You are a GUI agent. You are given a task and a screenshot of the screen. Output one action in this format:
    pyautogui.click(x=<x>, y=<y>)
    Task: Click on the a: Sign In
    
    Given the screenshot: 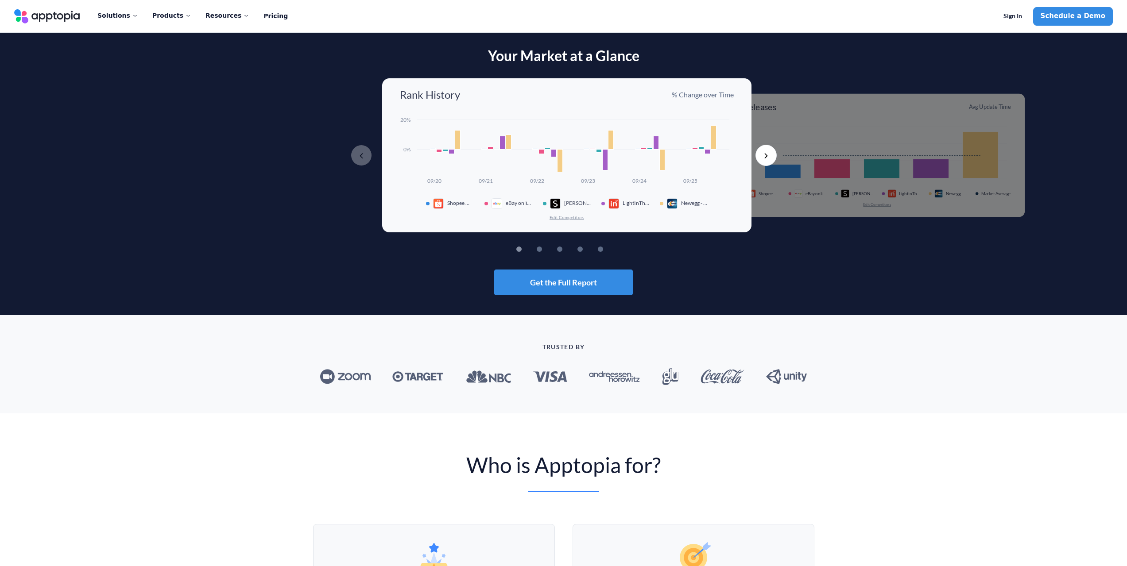 What is the action you would take?
    pyautogui.click(x=1013, y=16)
    